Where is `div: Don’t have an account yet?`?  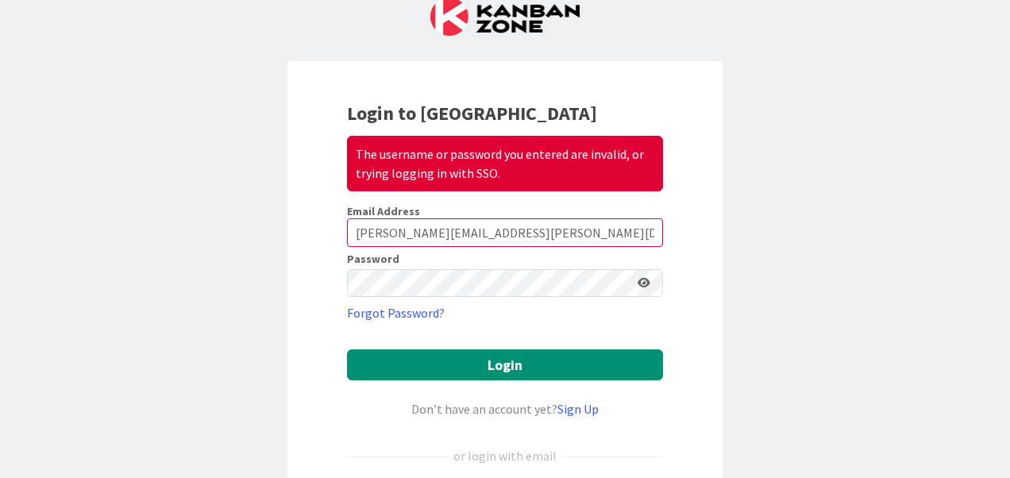 div: Don’t have an account yet? is located at coordinates (505, 409).